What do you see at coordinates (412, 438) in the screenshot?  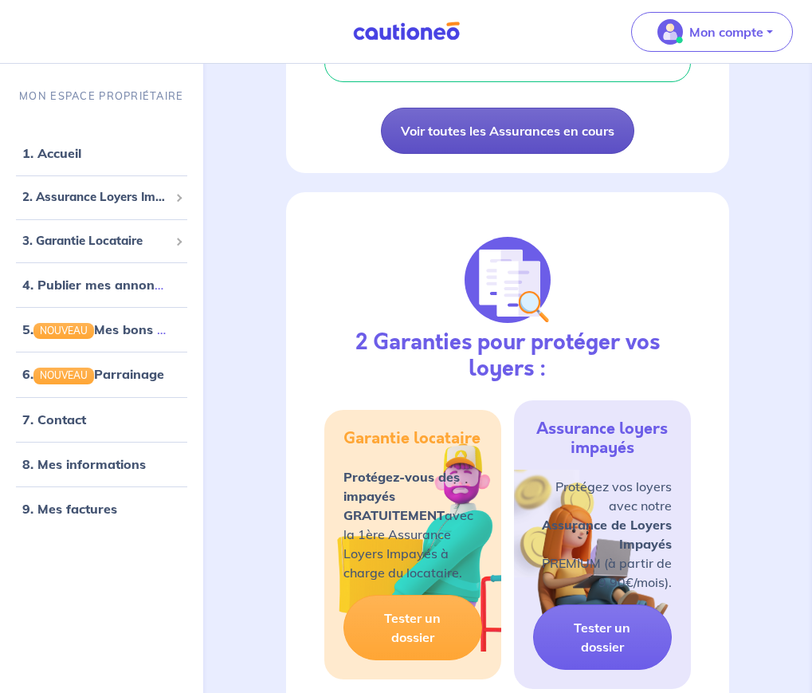 I see `h5: Garantie locataire` at bounding box center [412, 438].